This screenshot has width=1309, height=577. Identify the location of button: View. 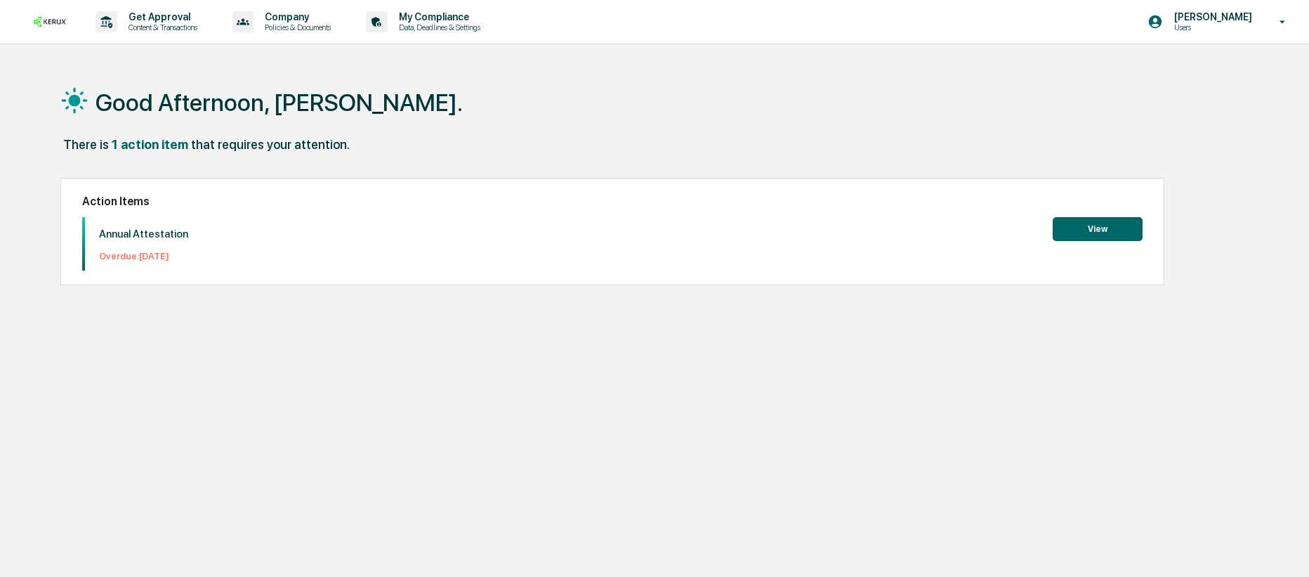
(1098, 229).